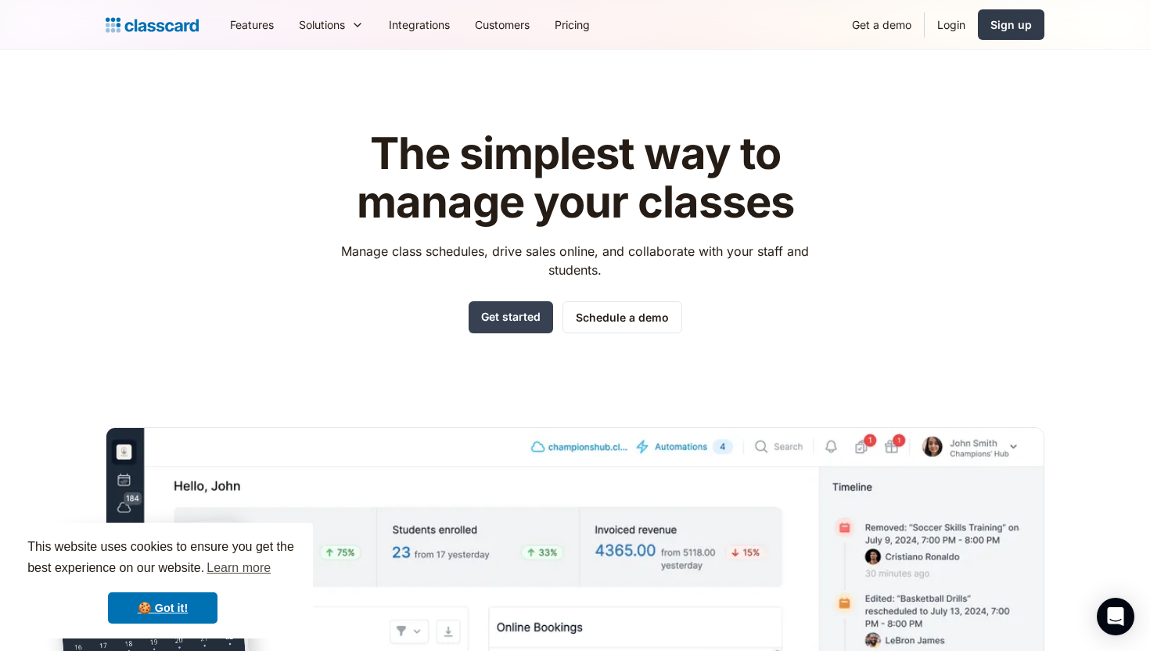 The width and height of the screenshot is (1150, 651). I want to click on a: Pricing, so click(572, 24).